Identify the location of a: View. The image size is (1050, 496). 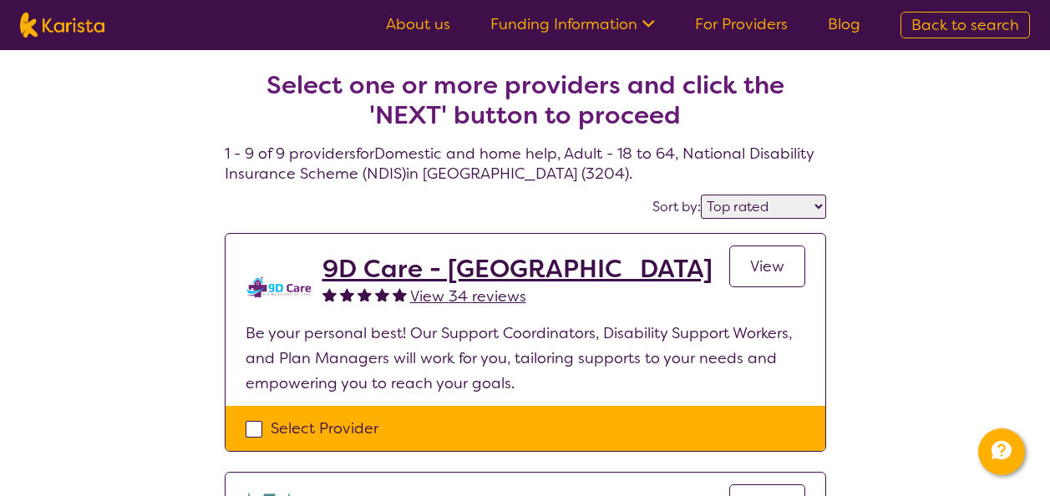
(767, 267).